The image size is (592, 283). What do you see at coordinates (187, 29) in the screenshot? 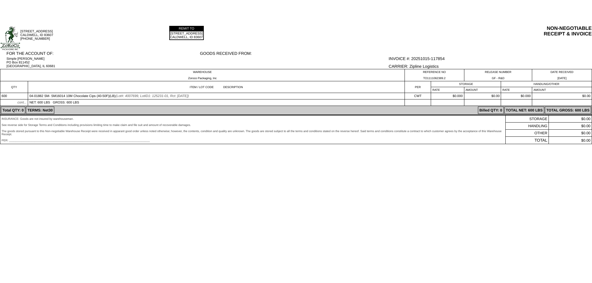
I see `td: REMIT TO` at bounding box center [187, 29].